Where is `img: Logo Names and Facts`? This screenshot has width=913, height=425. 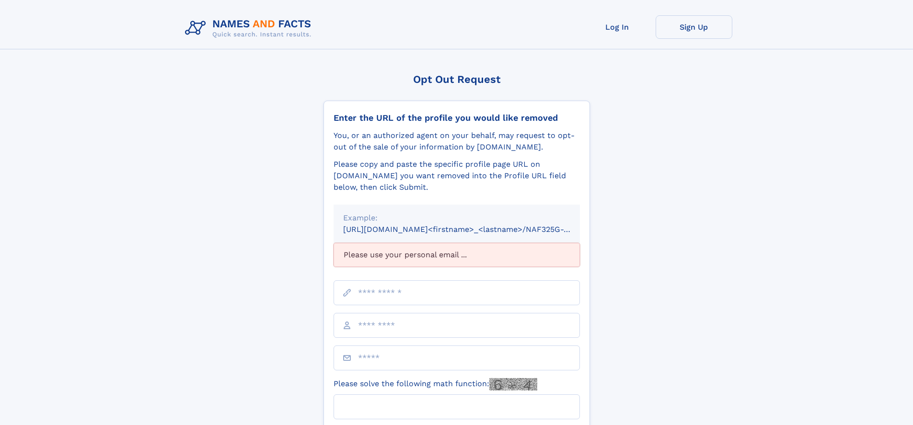
img: Logo Names and Facts is located at coordinates (250, 28).